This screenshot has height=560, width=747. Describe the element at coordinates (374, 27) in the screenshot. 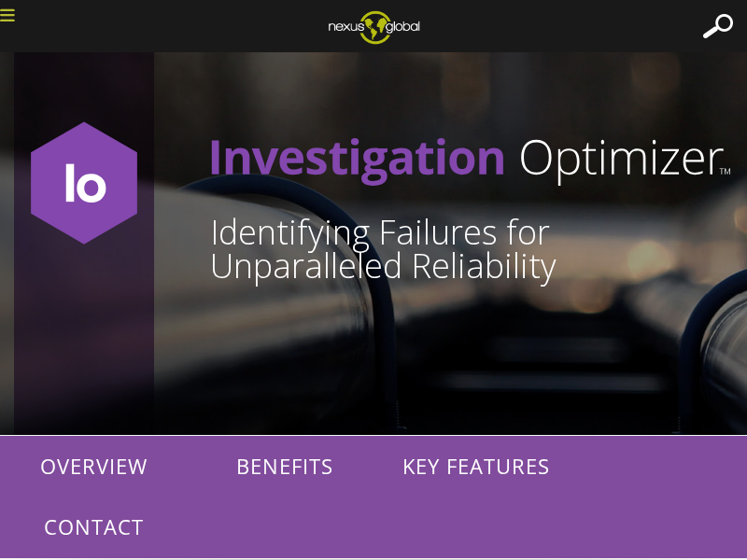

I see `img: ng_logo_web` at that location.